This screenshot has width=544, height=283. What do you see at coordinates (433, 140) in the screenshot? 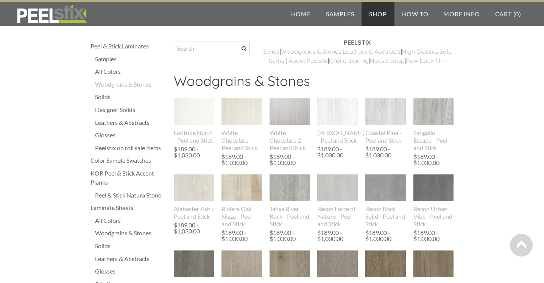
I see `div: Sangallo Escape - Peel and Stick` at bounding box center [433, 140].